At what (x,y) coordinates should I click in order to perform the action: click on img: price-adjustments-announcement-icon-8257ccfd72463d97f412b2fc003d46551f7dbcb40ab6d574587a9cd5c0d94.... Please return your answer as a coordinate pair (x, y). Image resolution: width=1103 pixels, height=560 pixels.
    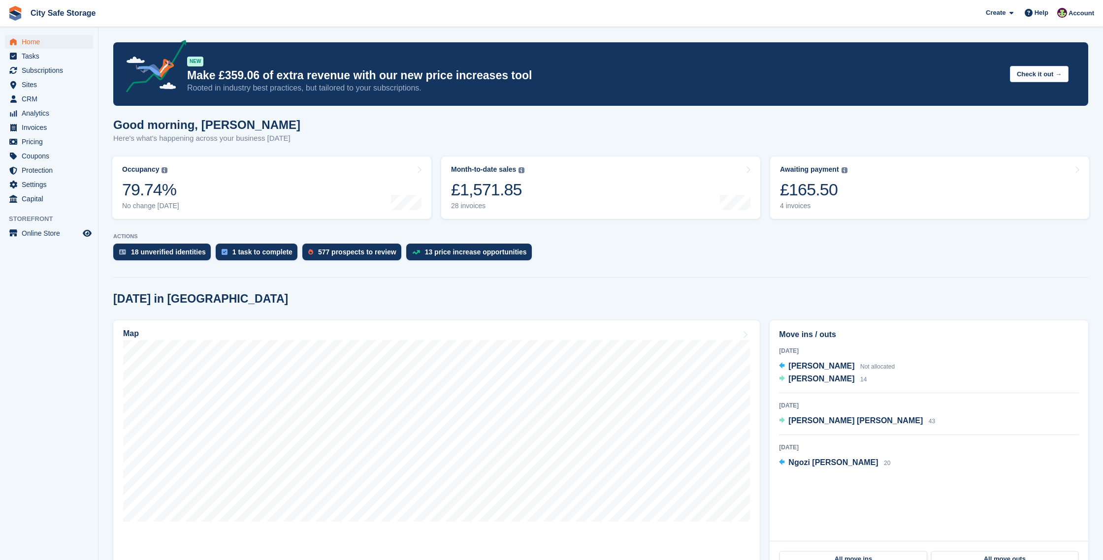
    Looking at the image, I should click on (152, 68).